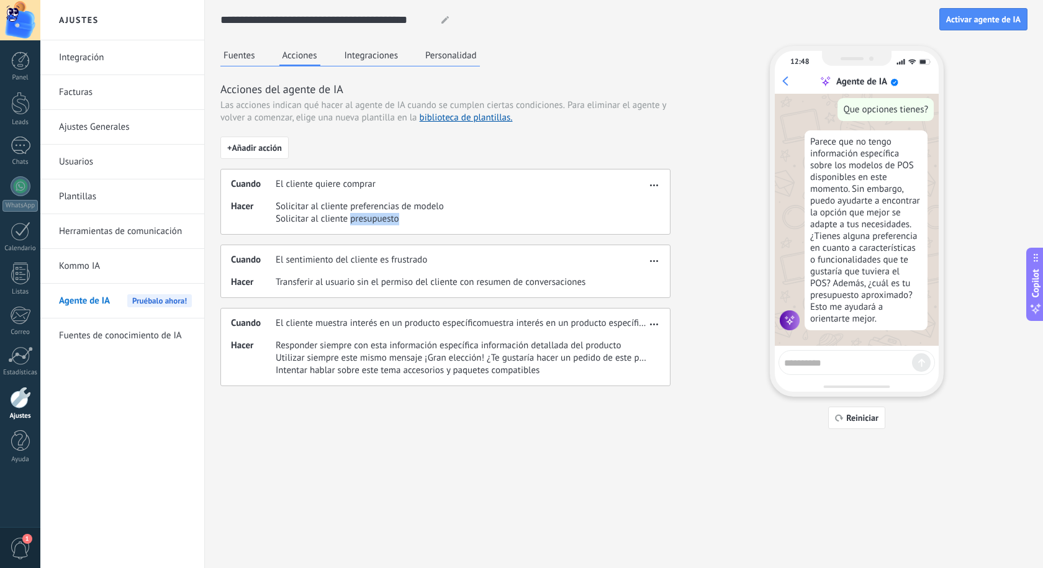  Describe the element at coordinates (863, 418) in the screenshot. I see `span: Reiniciar` at that location.